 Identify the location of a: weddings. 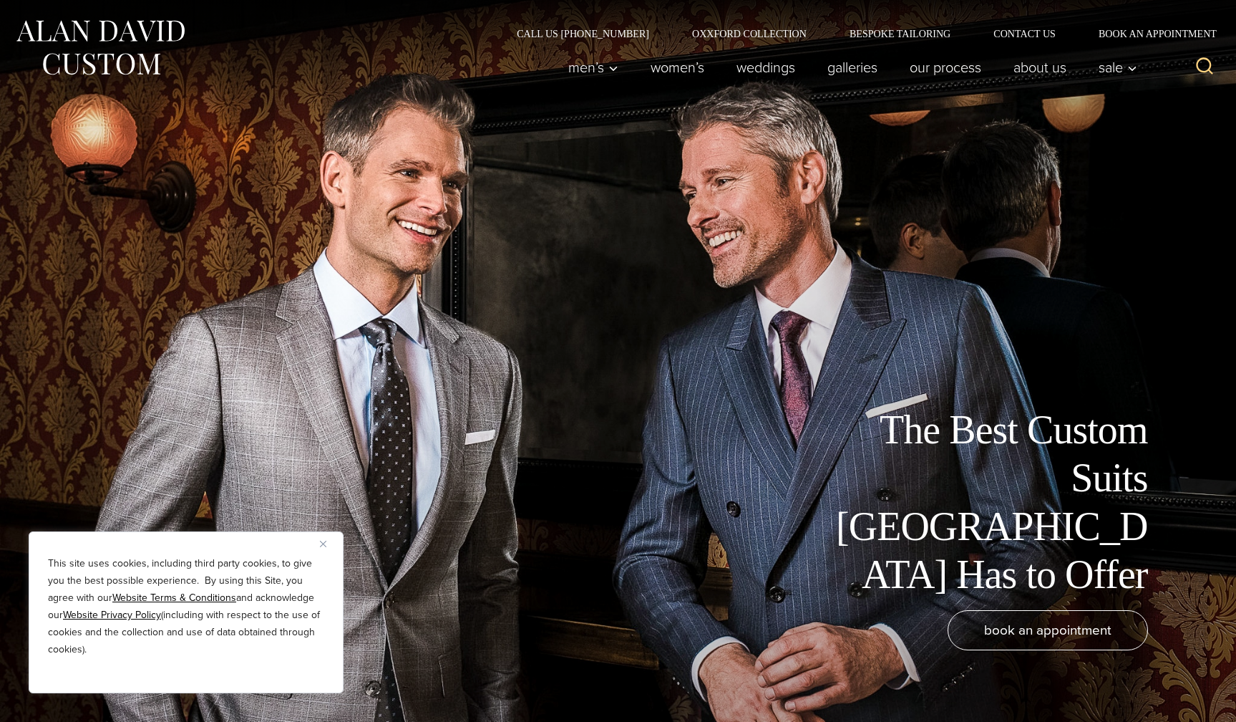
(766, 67).